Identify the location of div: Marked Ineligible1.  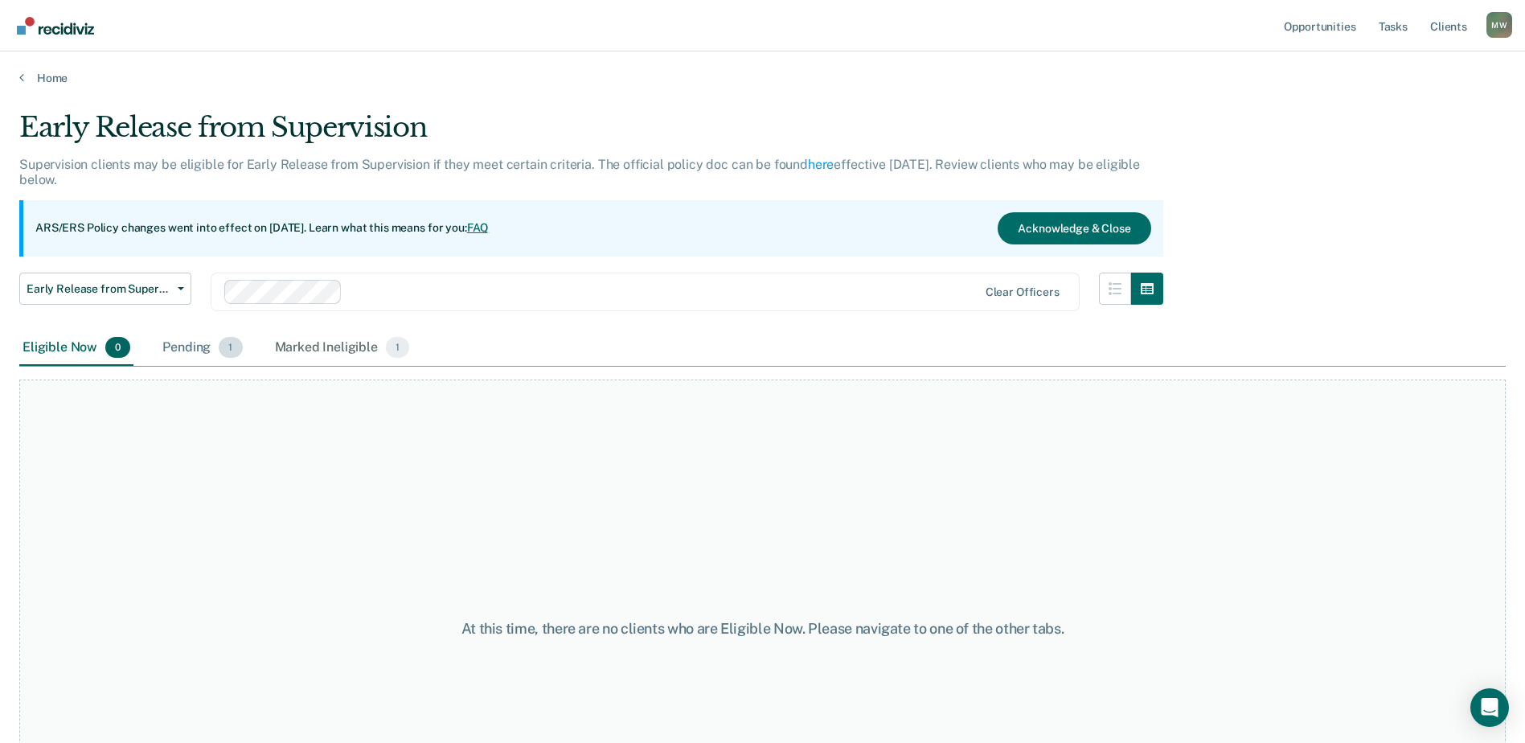
(342, 348).